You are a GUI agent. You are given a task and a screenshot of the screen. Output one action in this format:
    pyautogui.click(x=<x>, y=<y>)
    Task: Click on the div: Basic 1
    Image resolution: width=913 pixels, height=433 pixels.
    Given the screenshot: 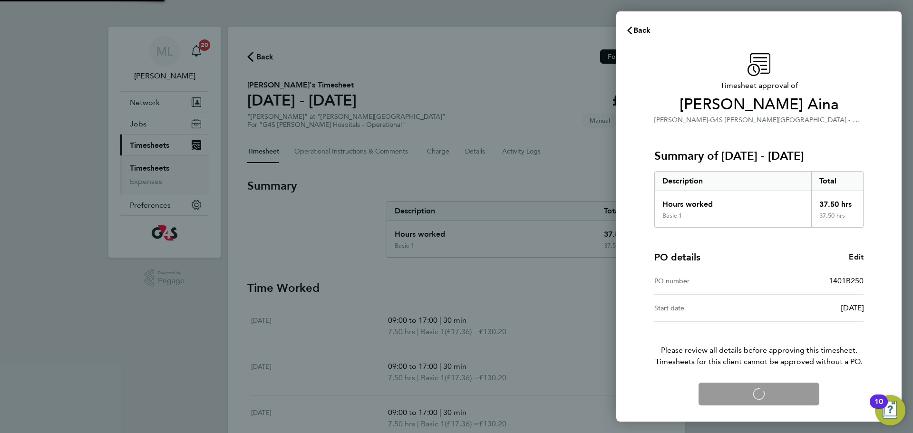 What is the action you would take?
    pyautogui.click(x=672, y=216)
    